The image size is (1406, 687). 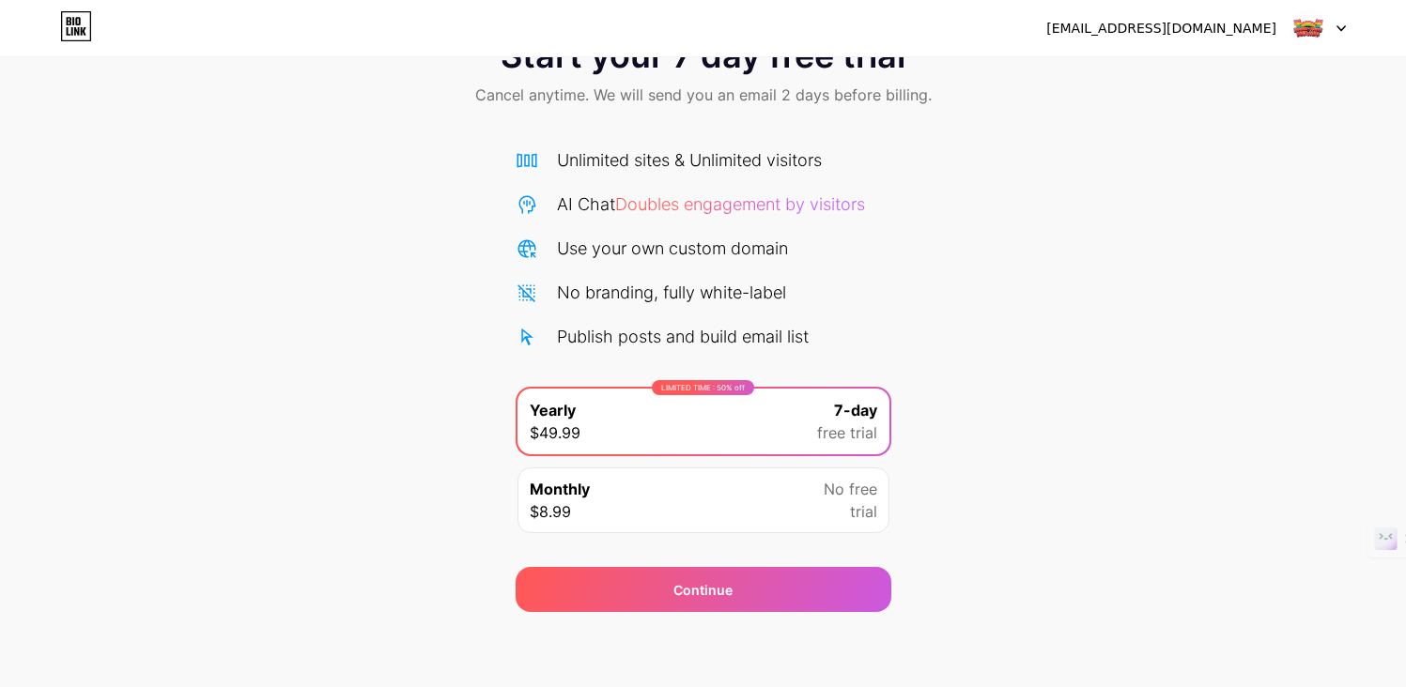 I want to click on img: bouncehousebroward, so click(x=1308, y=28).